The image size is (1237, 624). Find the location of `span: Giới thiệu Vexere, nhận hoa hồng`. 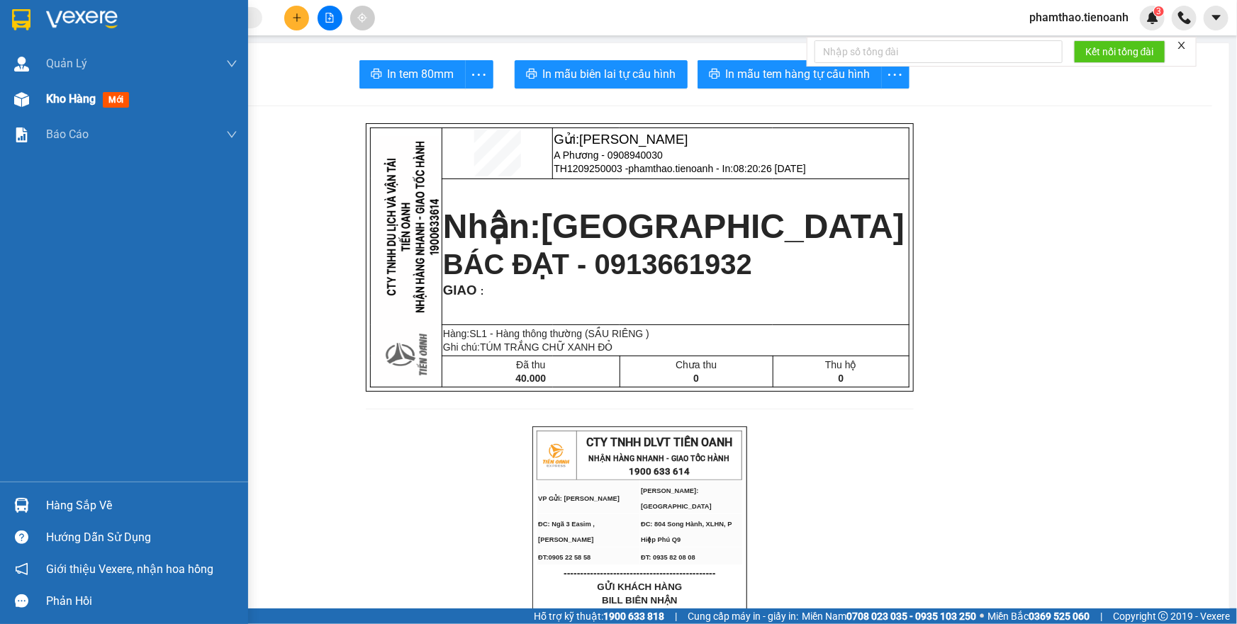

span: Giới thiệu Vexere, nhận hoa hồng is located at coordinates (130, 569).